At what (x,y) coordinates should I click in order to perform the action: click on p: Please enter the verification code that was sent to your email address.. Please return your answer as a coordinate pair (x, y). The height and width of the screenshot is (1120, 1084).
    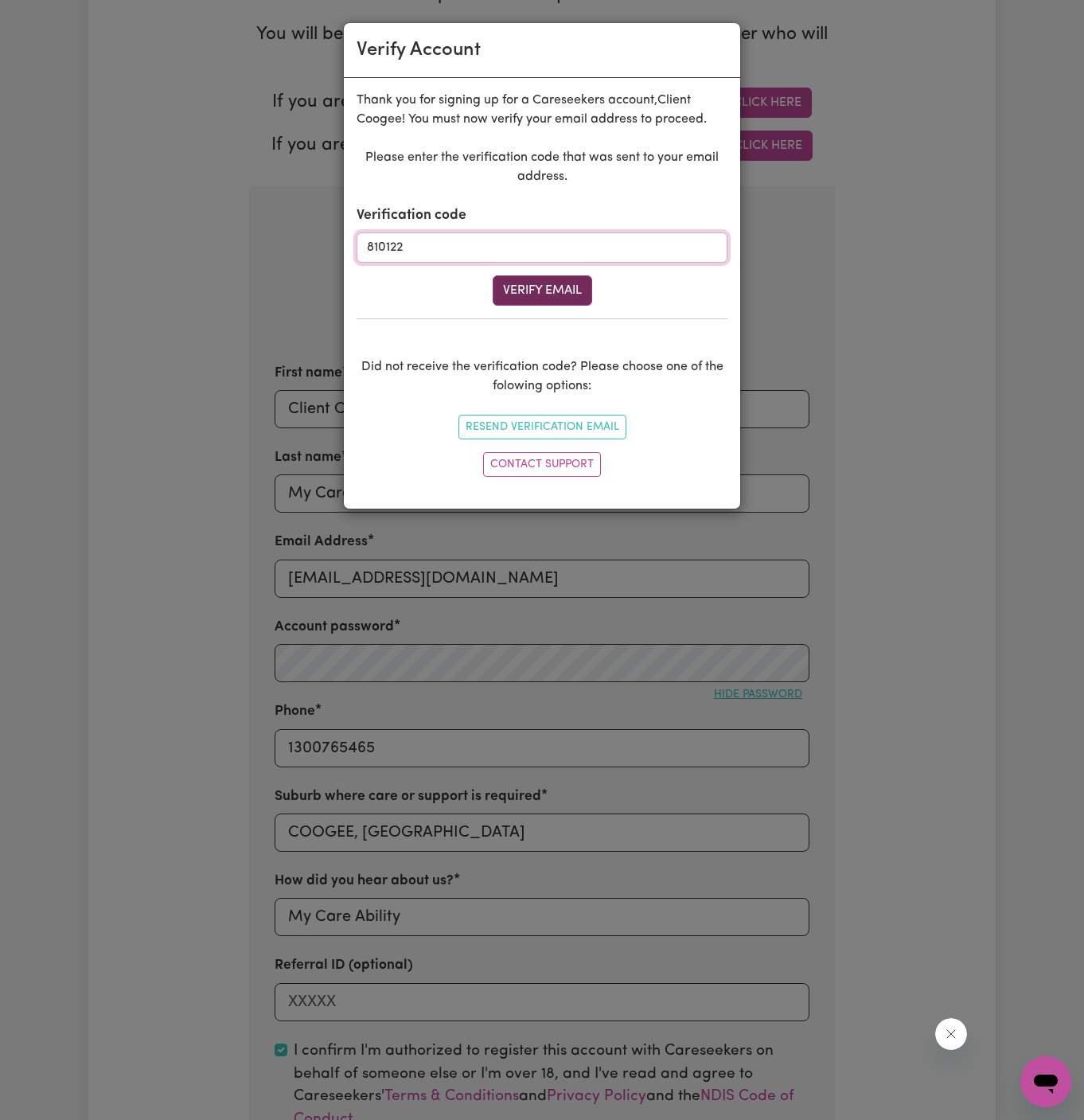
    Looking at the image, I should click on (542, 167).